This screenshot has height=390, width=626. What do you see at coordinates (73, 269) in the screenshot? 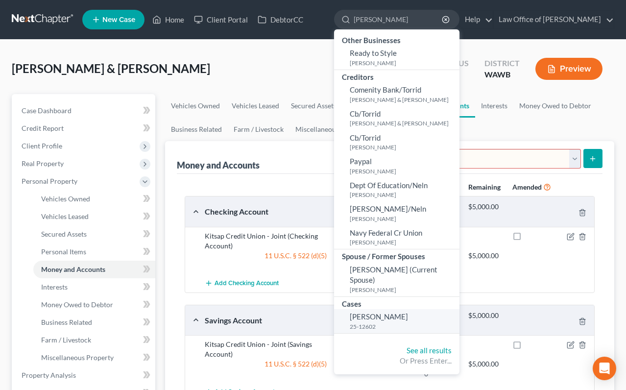
I see `span: Money and Accounts` at bounding box center [73, 269].